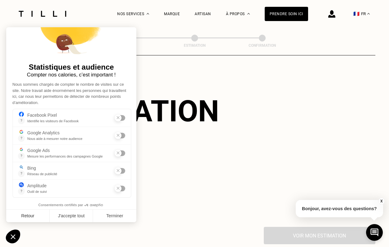  What do you see at coordinates (286, 14) in the screenshot?
I see `a: Prendre soin ici` at bounding box center [286, 14].